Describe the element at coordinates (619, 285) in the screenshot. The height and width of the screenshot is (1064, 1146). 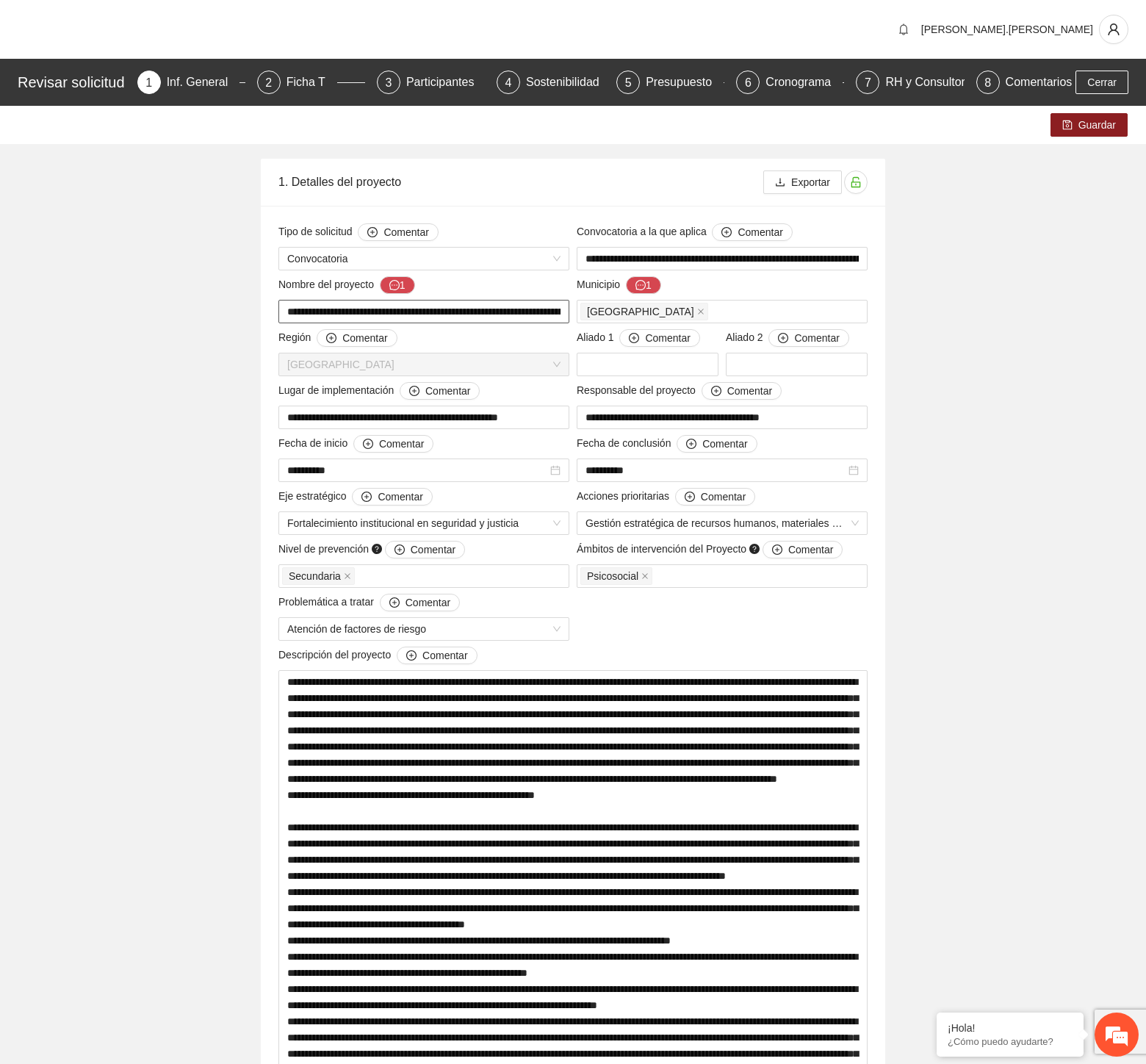
I see `span: Municipio` at that location.